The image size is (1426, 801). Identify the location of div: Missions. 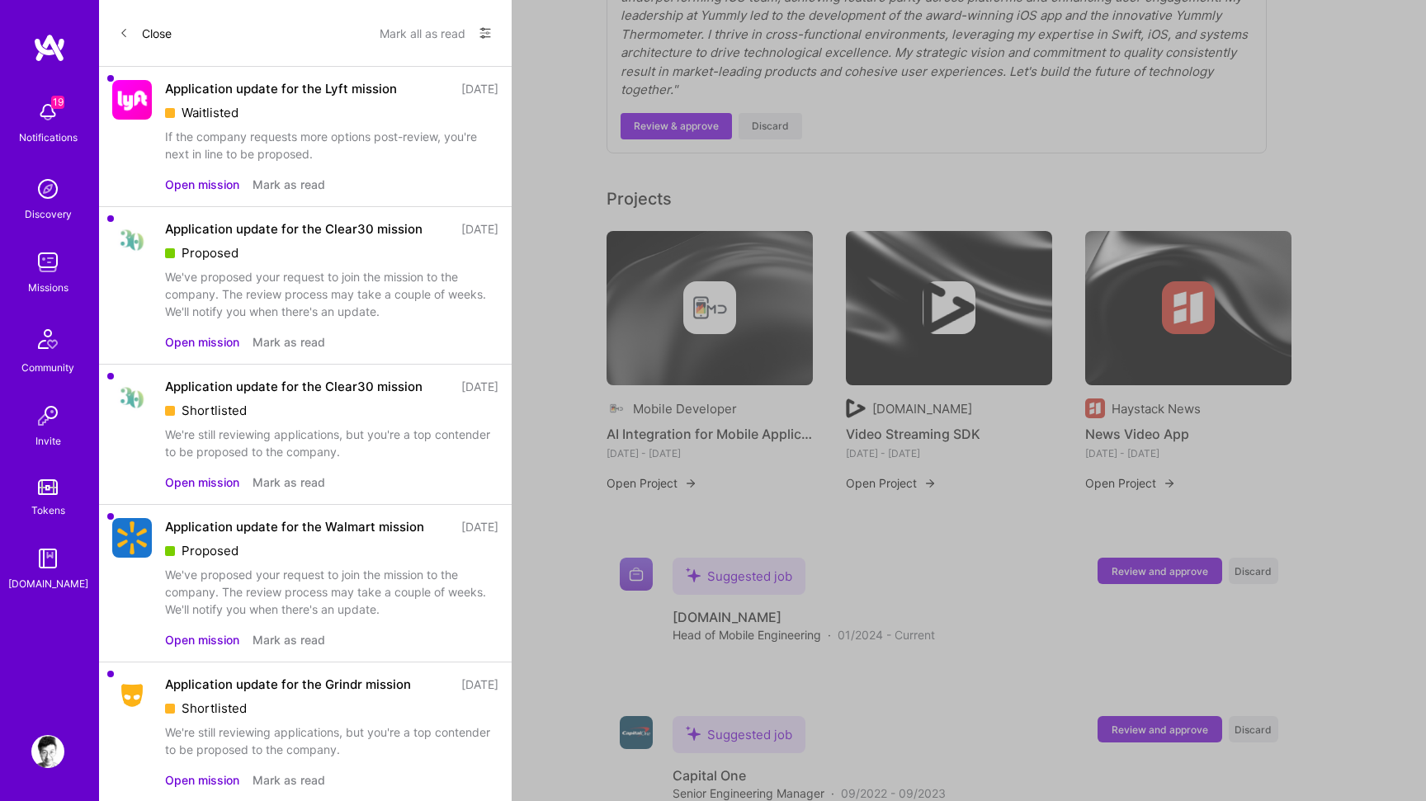
(48, 287).